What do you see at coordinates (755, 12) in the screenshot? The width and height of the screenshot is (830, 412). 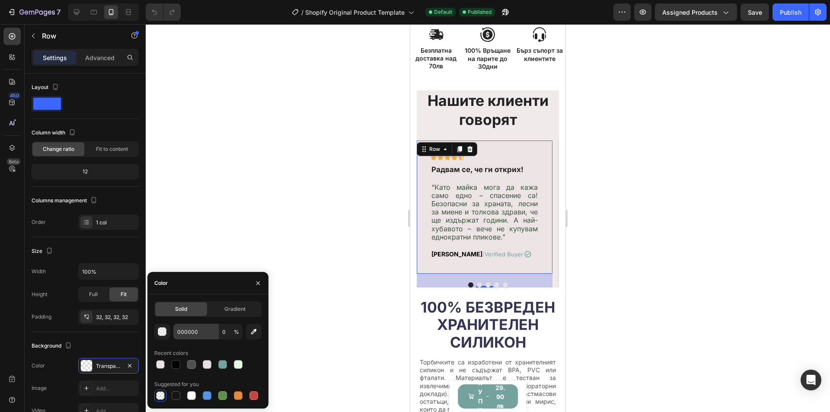 I see `span: Save` at bounding box center [755, 12].